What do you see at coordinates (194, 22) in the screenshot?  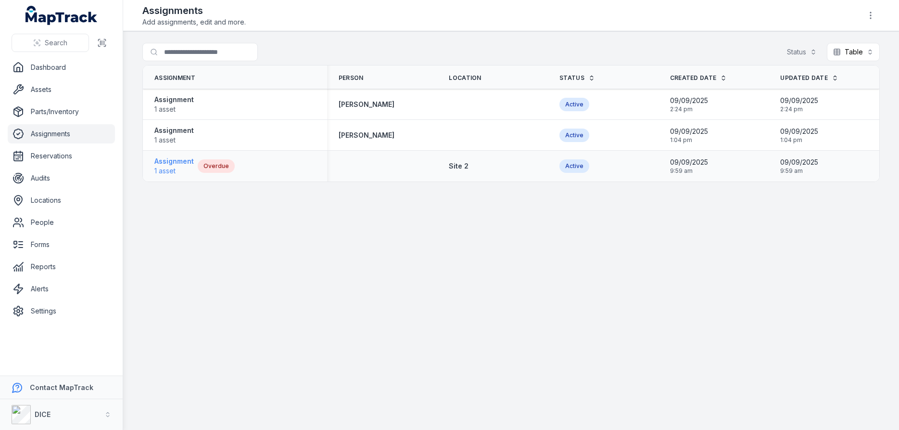 I see `span: Add assignments, edit and more.` at bounding box center [194, 22].